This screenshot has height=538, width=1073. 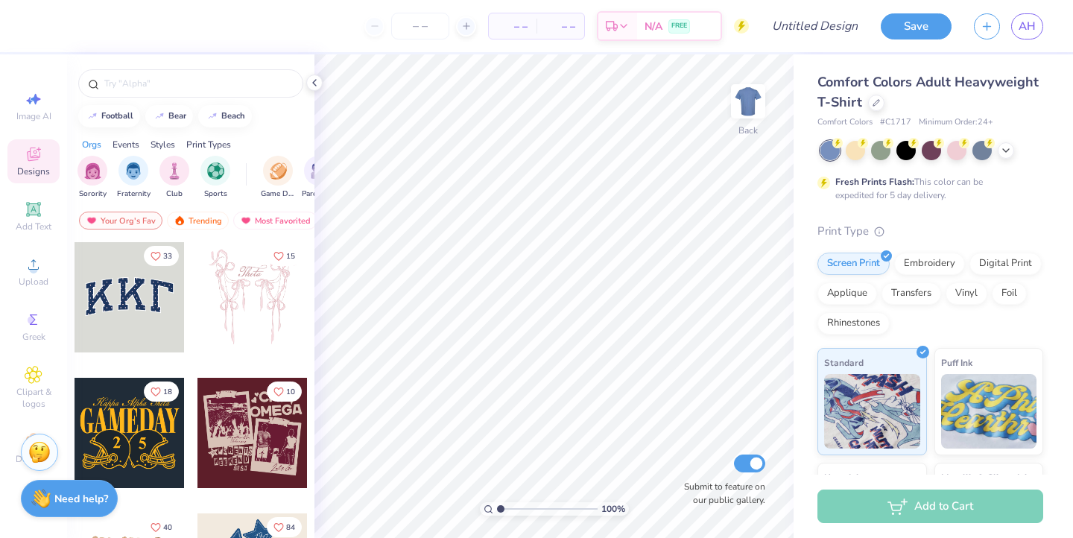 What do you see at coordinates (654, 26) in the screenshot?
I see `span: N/A` at bounding box center [654, 26].